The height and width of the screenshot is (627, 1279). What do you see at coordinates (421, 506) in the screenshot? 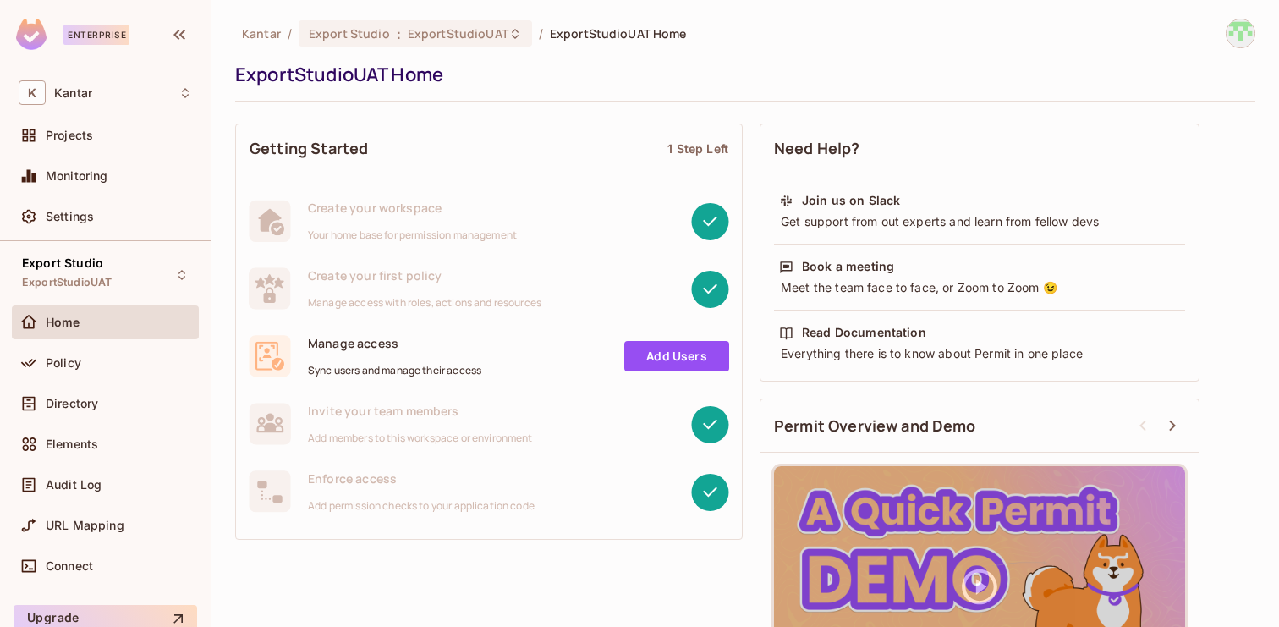
I see `span: Add permission checks to your application code` at bounding box center [421, 506].